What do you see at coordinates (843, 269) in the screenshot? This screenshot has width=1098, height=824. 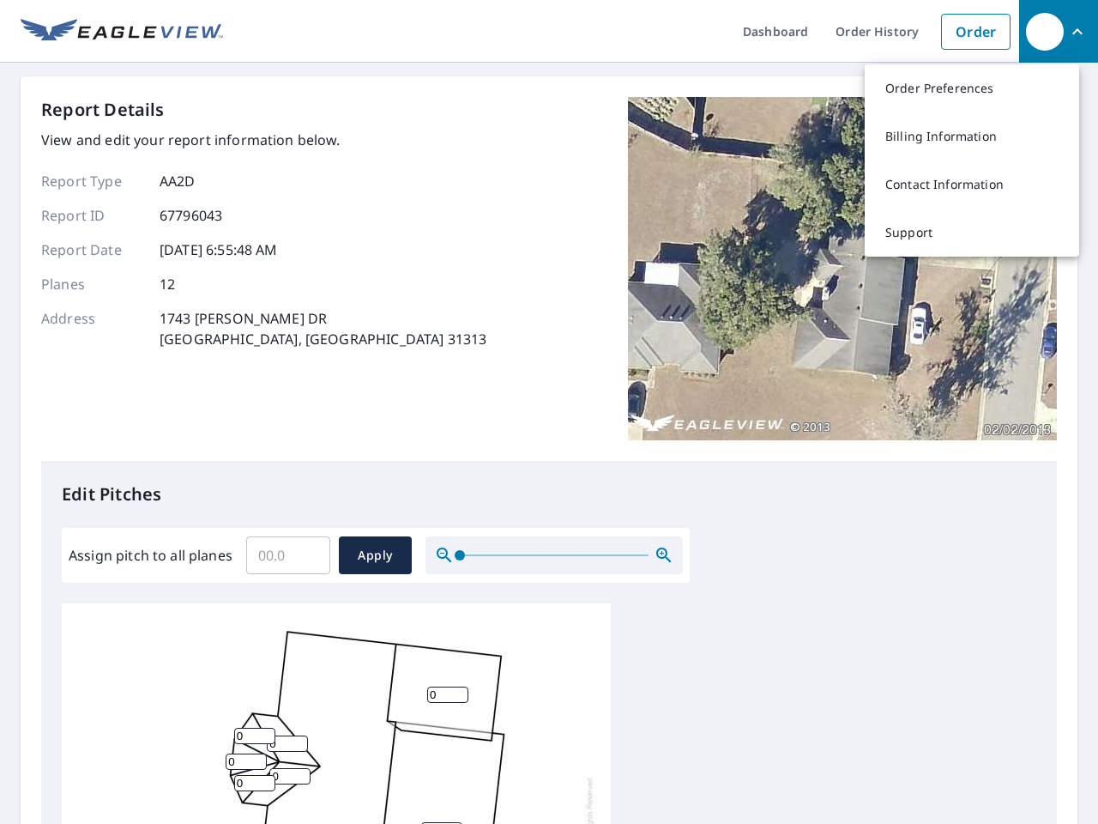 I see `img: Top image` at bounding box center [843, 269].